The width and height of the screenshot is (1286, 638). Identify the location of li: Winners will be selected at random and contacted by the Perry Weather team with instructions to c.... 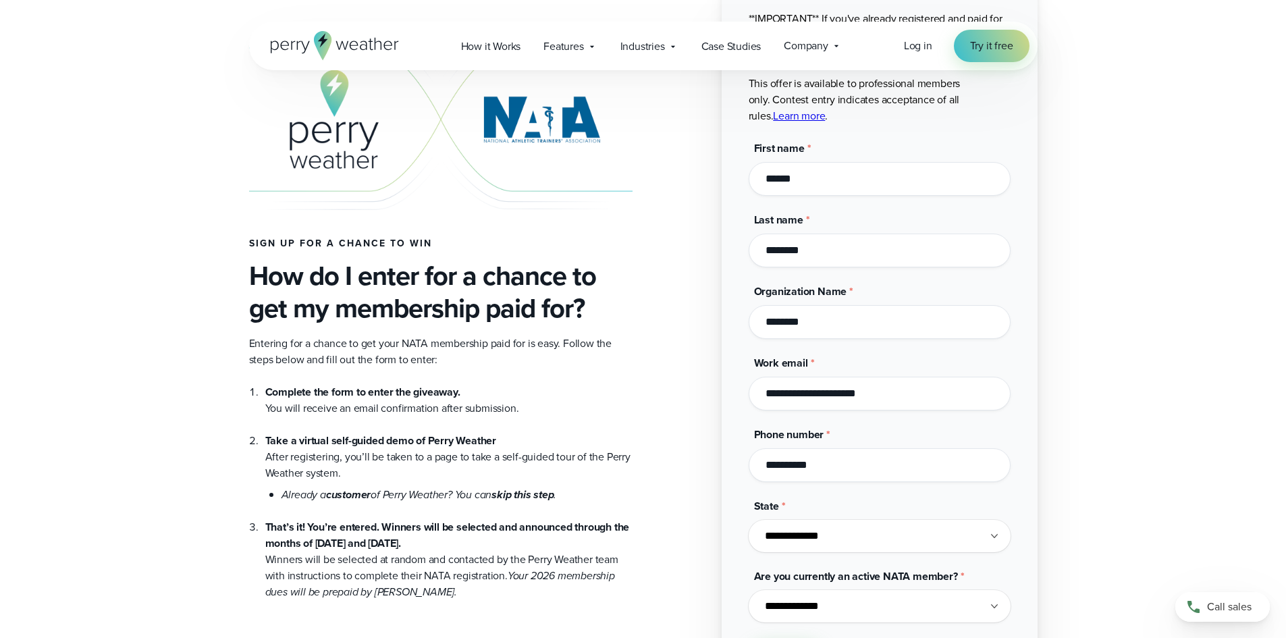
(449, 552).